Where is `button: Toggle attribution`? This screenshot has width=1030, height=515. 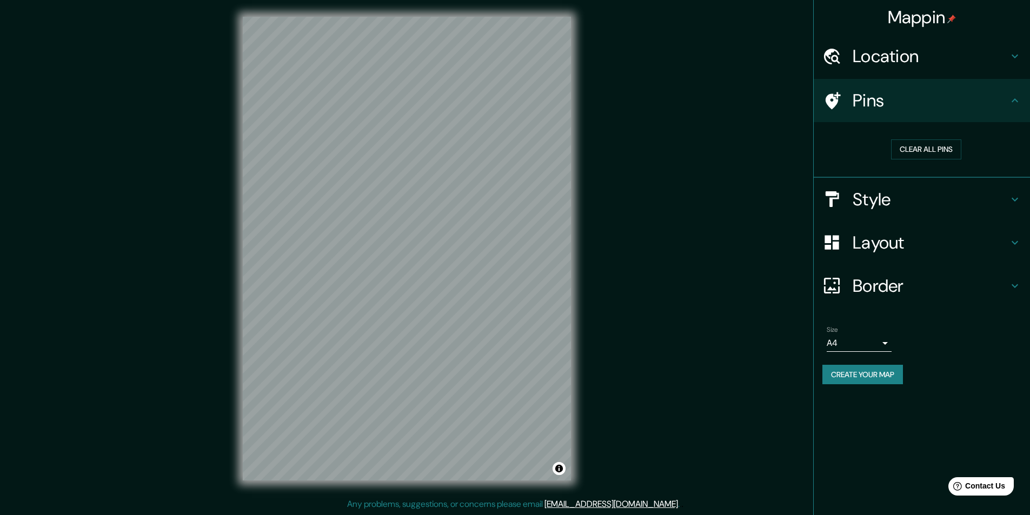 button: Toggle attribution is located at coordinates (559, 469).